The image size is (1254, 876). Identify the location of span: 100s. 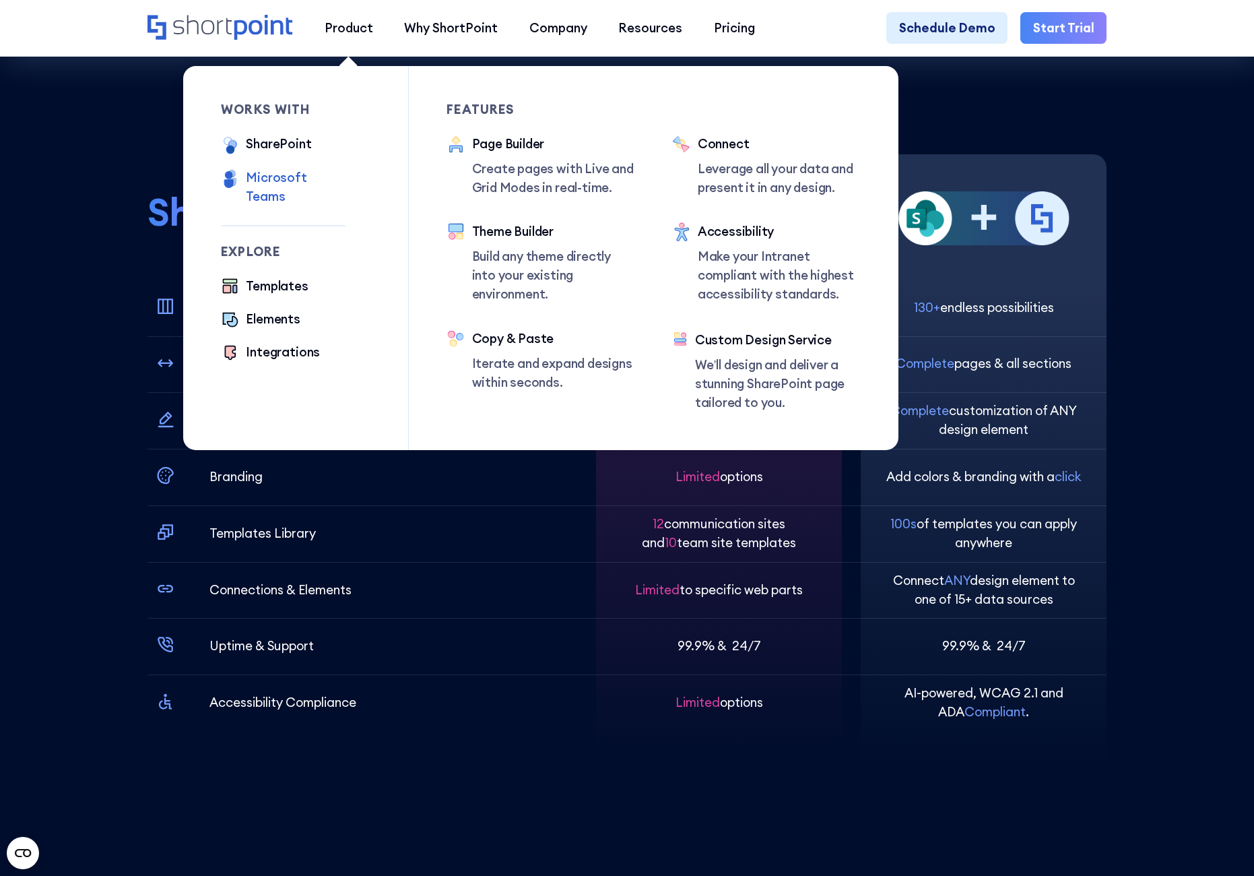
(903, 523).